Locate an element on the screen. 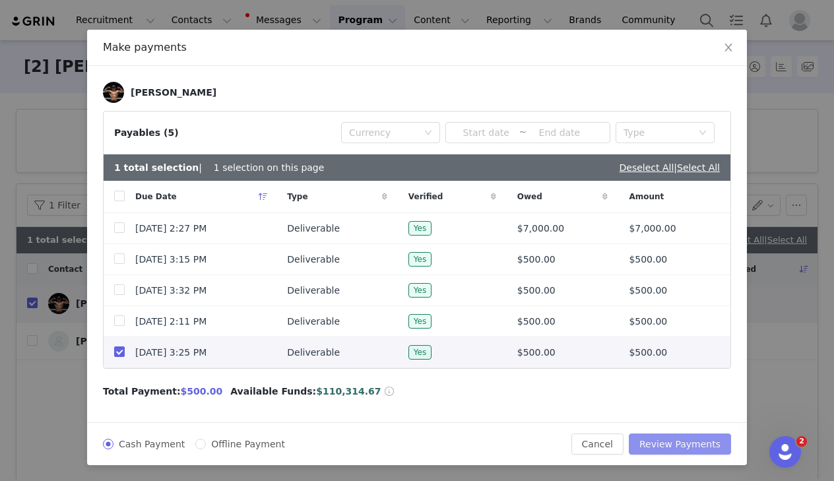 The height and width of the screenshot is (481, 834). div: | 1 selection on this page is located at coordinates (219, 168).